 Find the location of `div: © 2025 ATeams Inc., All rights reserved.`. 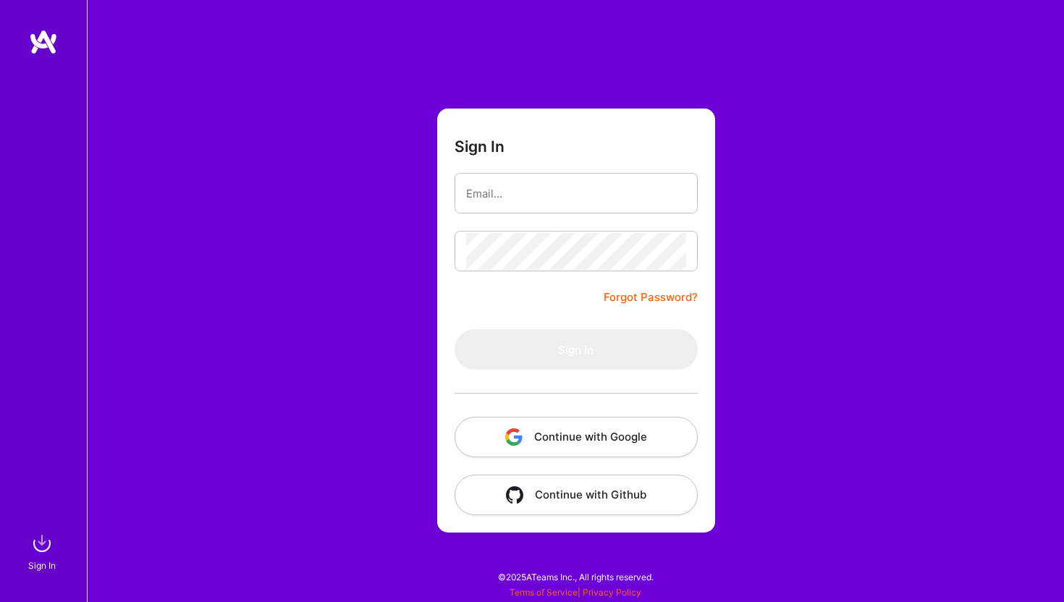

div: © 2025 ATeams Inc., All rights reserved. is located at coordinates (575, 577).